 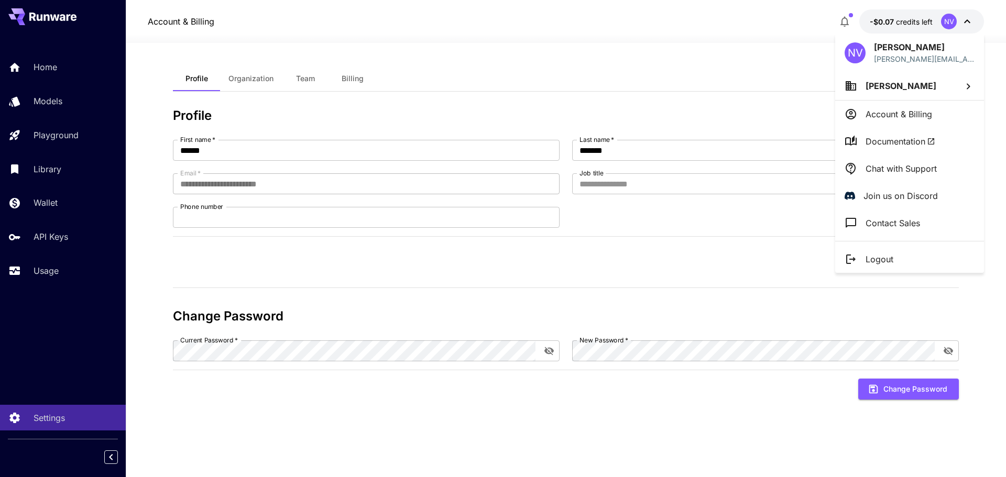 What do you see at coordinates (892, 223) in the screenshot?
I see `p: Contact Sales` at bounding box center [892, 223].